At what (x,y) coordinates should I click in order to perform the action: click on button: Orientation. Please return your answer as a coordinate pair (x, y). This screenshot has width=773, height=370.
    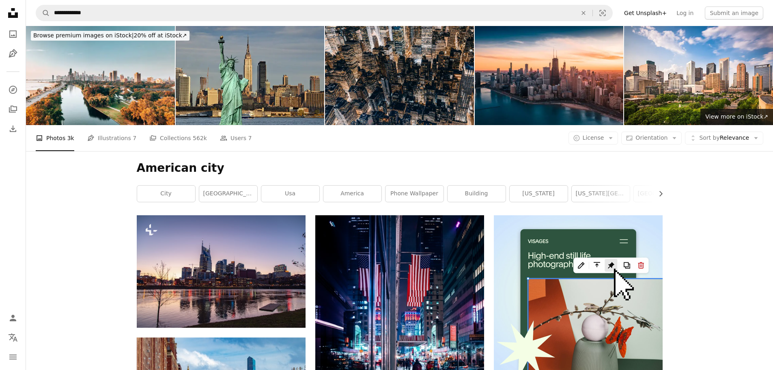
    Looking at the image, I should click on (651, 138).